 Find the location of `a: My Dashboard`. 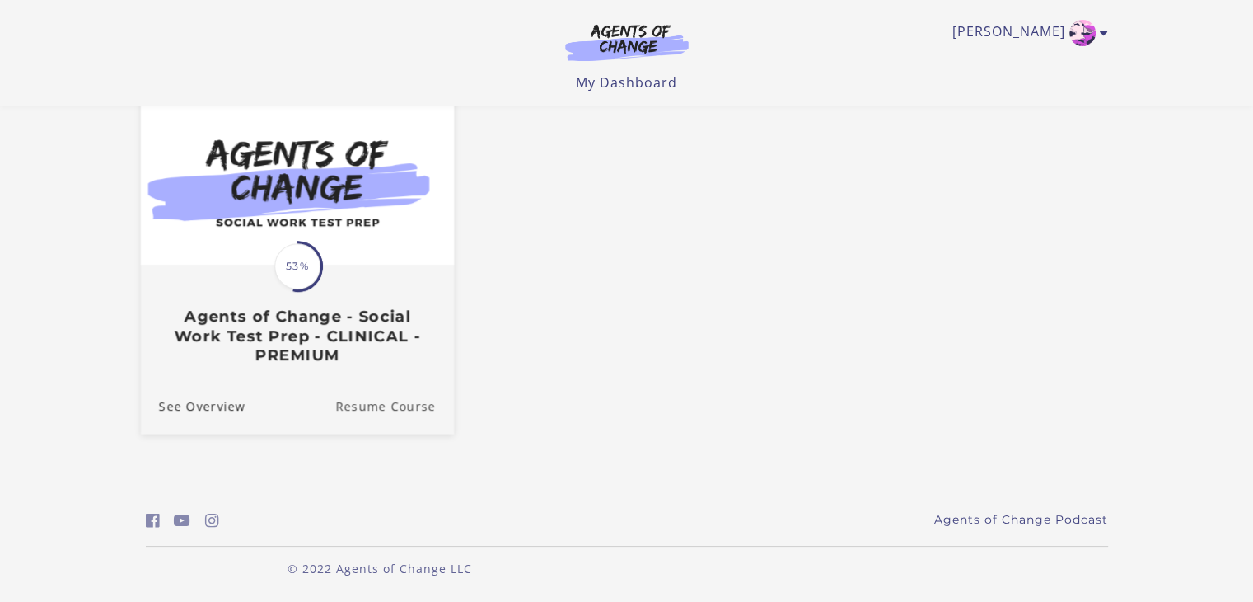

a: My Dashboard is located at coordinates (626, 82).